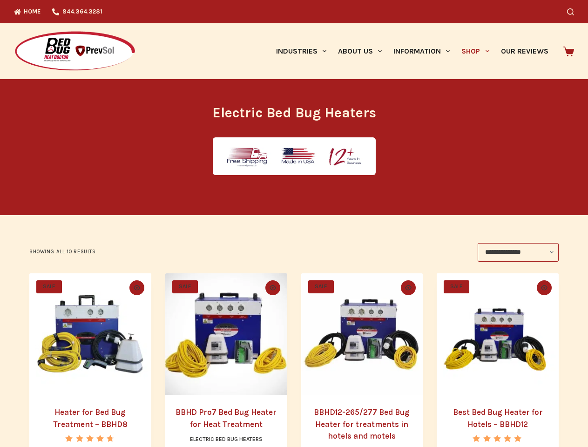  Describe the element at coordinates (294, 113) in the screenshot. I see `h1: Electric Bed Bug Heaters` at that location.